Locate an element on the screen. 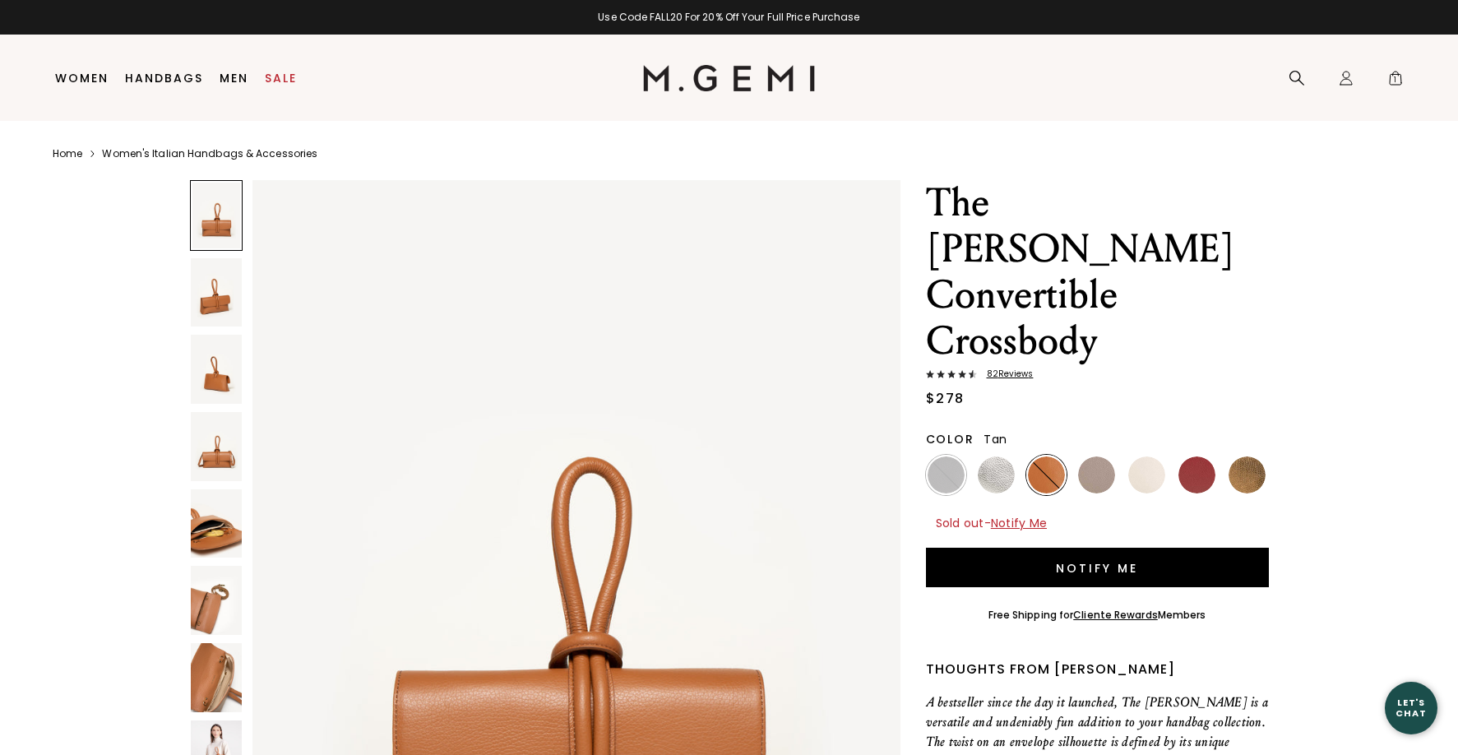  img: Tan is located at coordinates (1046, 474).